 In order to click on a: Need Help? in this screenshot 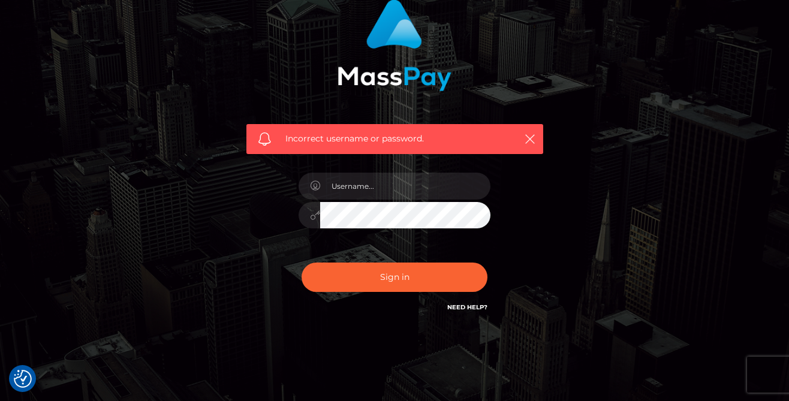, I will do `click(467, 307)`.